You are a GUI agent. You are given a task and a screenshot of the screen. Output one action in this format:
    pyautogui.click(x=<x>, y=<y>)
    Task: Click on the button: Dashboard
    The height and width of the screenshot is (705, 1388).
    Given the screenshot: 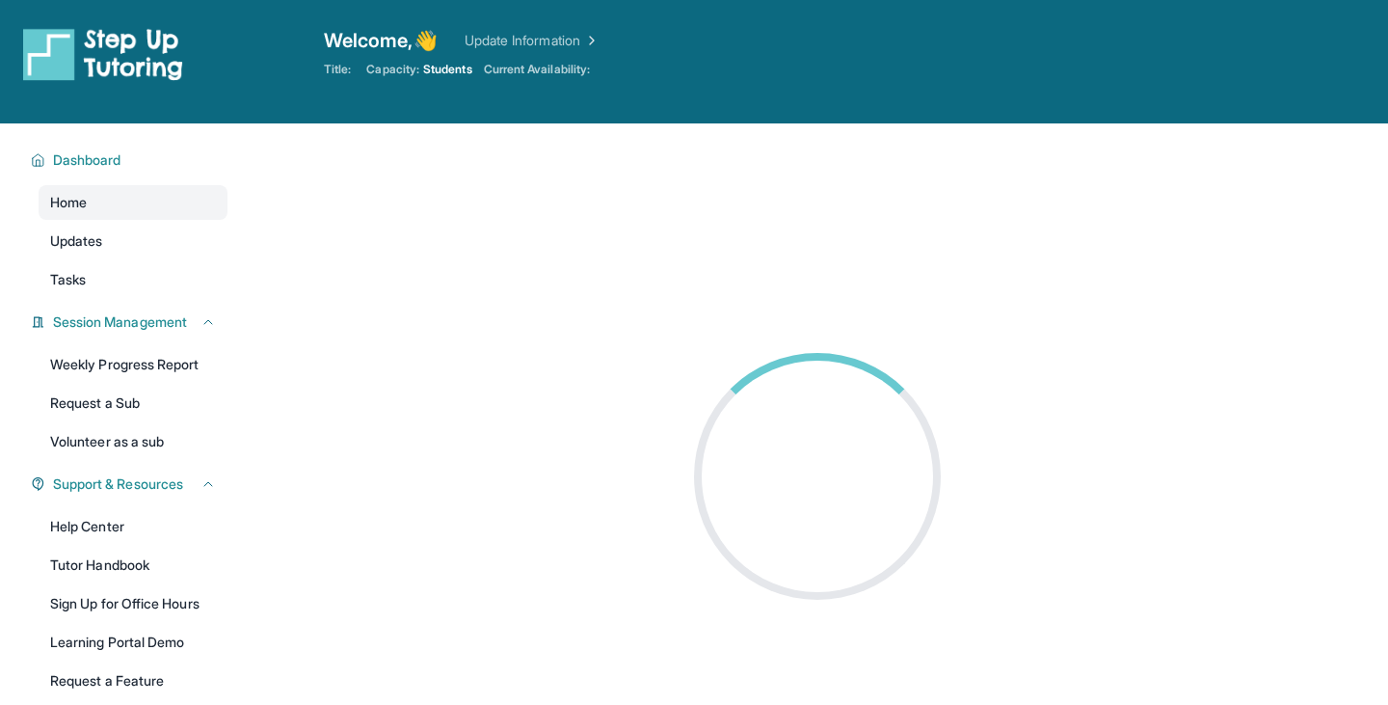 What is the action you would take?
    pyautogui.click(x=130, y=160)
    